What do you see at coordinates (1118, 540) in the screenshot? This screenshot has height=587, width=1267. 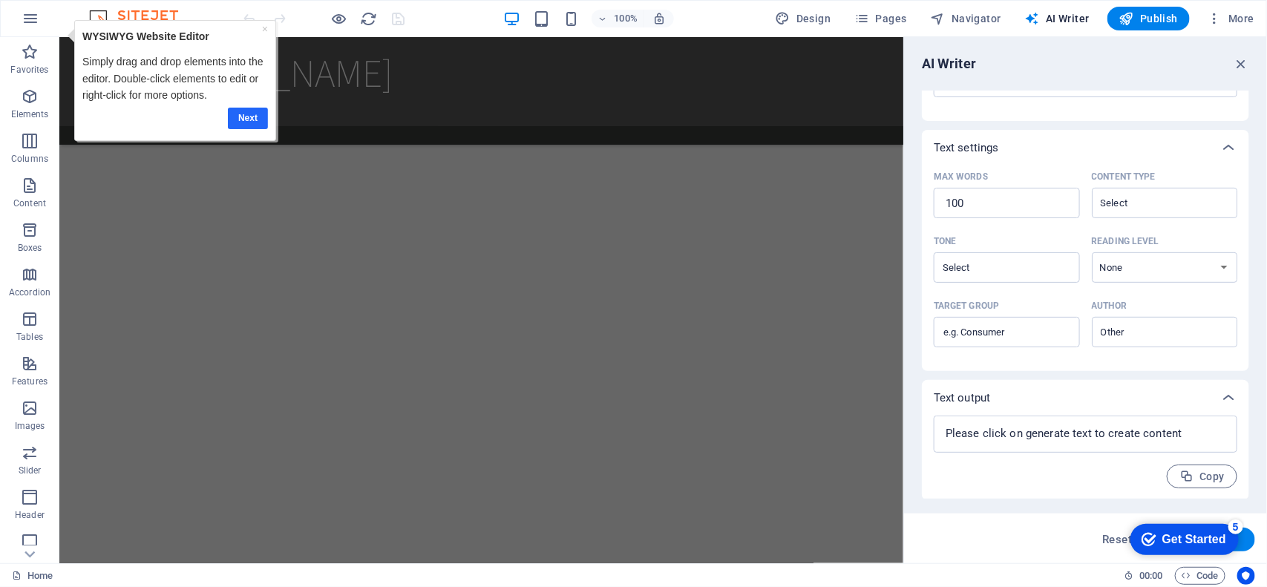 I see `button: Reset` at bounding box center [1118, 540].